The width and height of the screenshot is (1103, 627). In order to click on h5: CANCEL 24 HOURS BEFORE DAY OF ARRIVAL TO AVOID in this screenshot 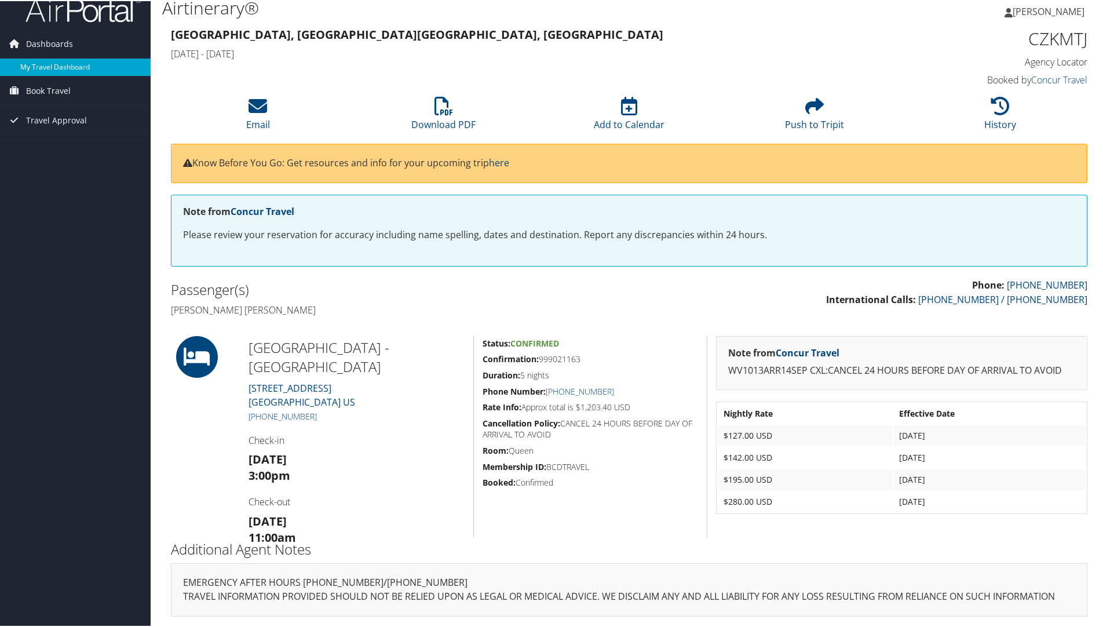, I will do `click(590, 427)`.